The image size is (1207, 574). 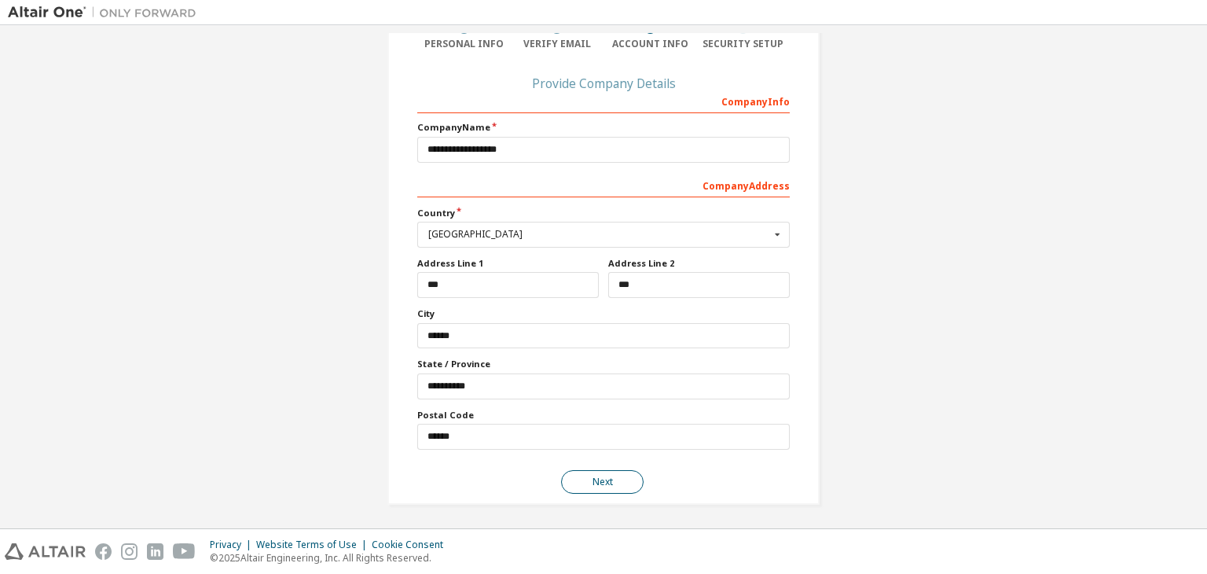 I want to click on div: Account Info, so click(x=650, y=44).